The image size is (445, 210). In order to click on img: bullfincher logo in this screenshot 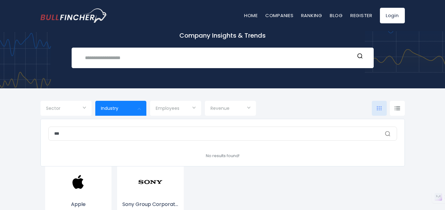, I will do `click(74, 16)`.